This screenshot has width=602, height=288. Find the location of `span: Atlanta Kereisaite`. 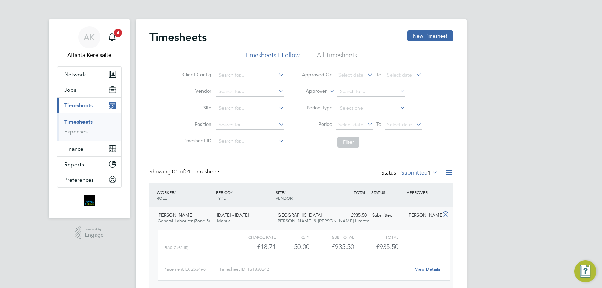

span: Atlanta Kereisaite is located at coordinates (89, 55).